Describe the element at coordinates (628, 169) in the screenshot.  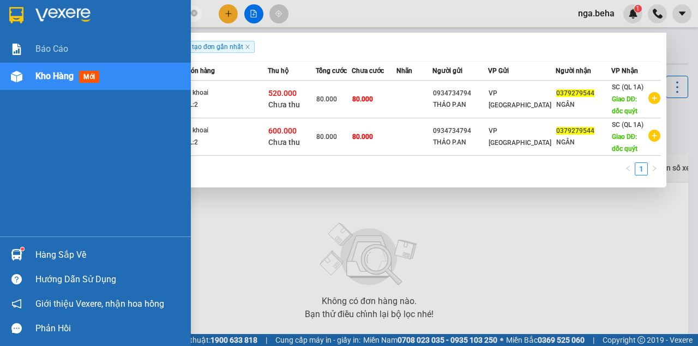
I see `button: left` at that location.